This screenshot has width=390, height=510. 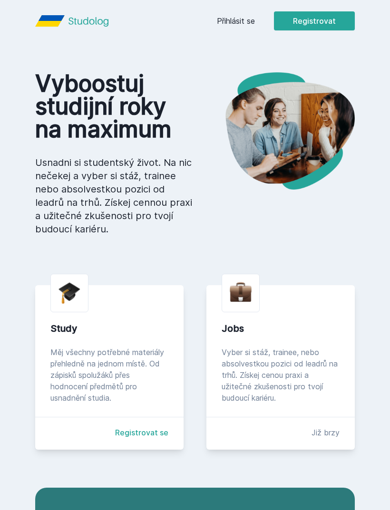 What do you see at coordinates (280, 375) in the screenshot?
I see `div: Vyber si stáž, trainee, nebo absolvestkou pozici od leadrů na trhů. Získej cenou praxi a užitečné...` at bounding box center [280, 375].